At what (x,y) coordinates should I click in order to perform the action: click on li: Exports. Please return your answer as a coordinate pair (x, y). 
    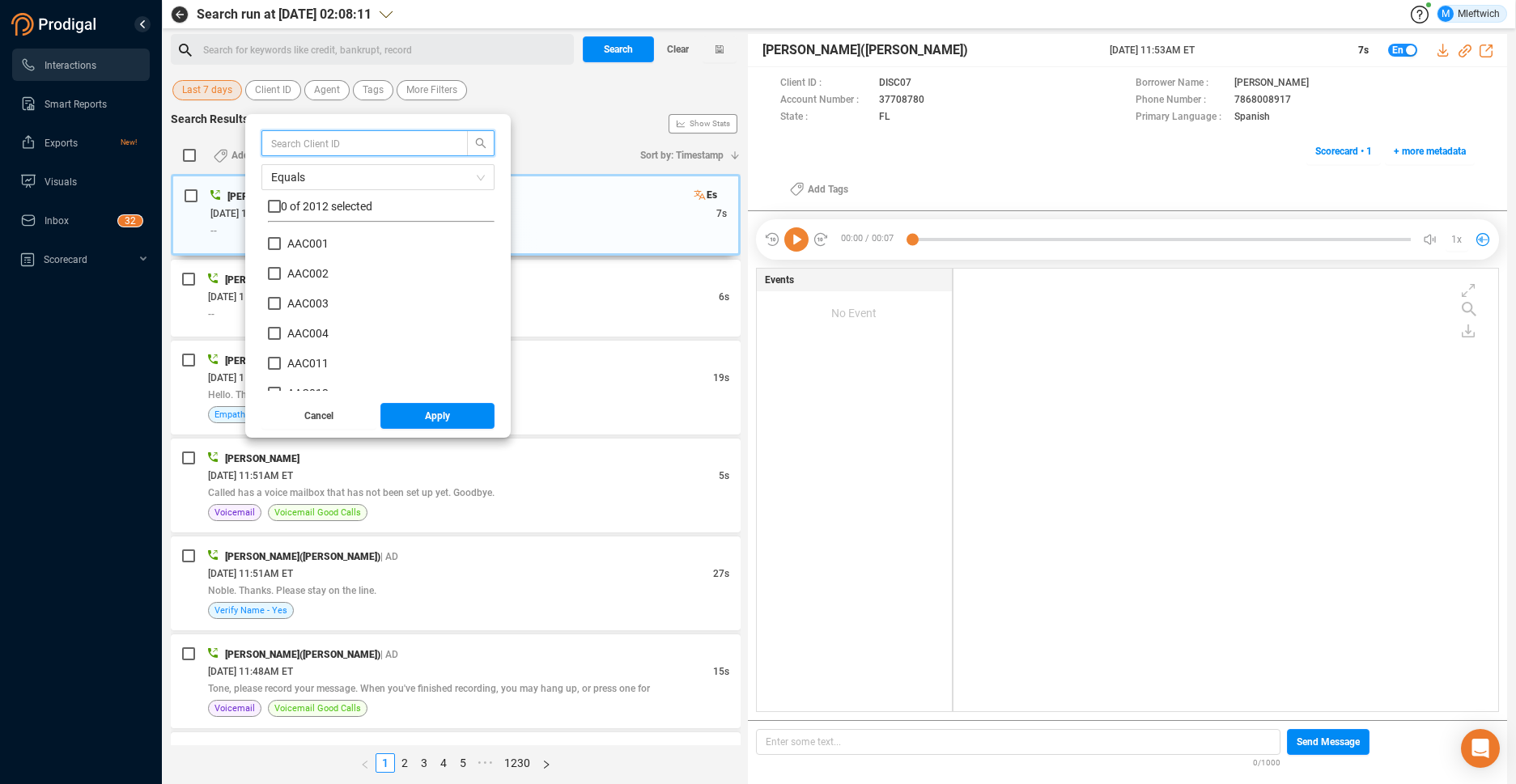
    Looking at the image, I should click on (81, 143).